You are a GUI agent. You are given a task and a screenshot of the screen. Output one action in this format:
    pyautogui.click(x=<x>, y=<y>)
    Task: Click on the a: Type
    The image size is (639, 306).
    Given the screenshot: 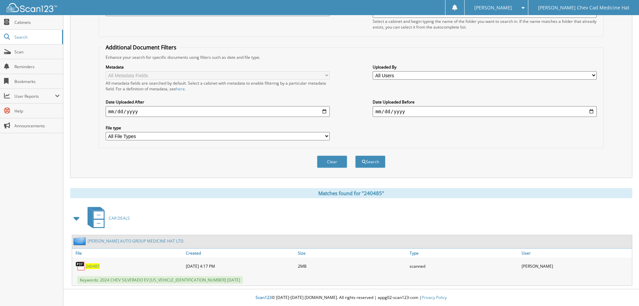 What is the action you would take?
    pyautogui.click(x=464, y=253)
    